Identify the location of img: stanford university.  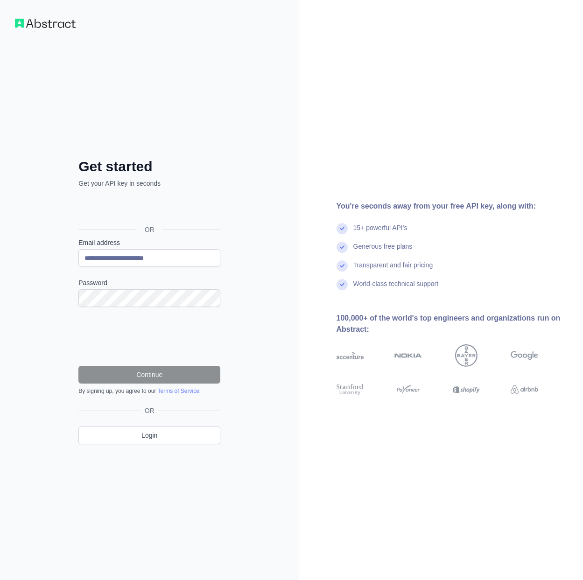
(350, 389).